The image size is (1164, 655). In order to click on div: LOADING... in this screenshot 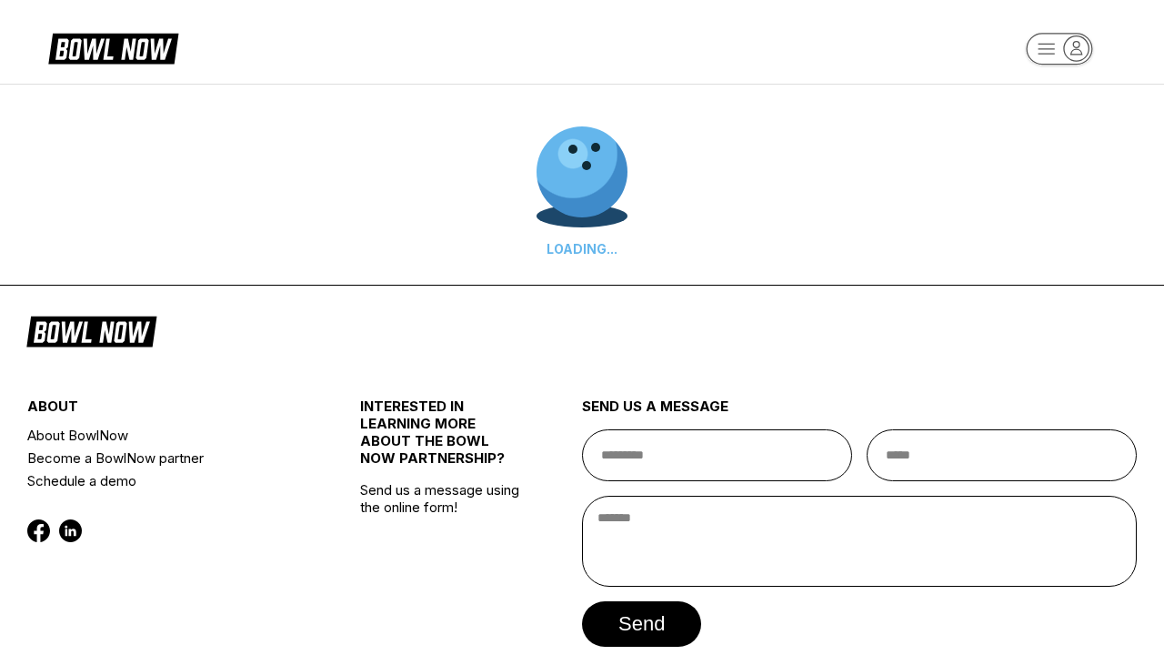, I will do `click(582, 248)`.